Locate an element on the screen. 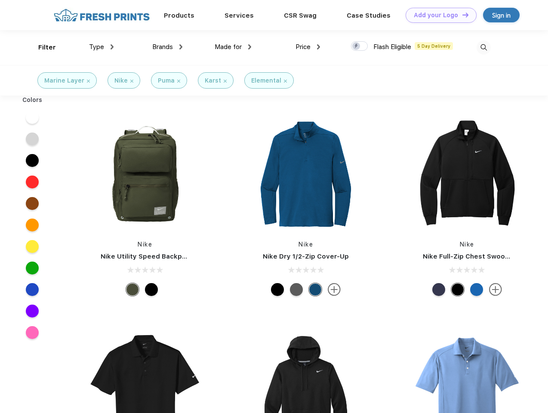 The height and width of the screenshot is (413, 548). span: Flash Eligible is located at coordinates (392, 47).